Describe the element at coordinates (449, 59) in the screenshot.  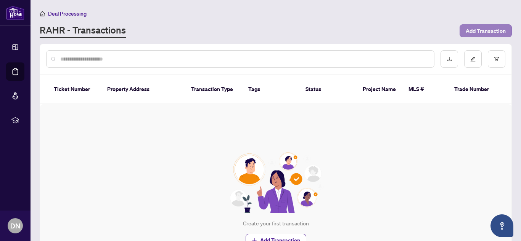
I see `span: download` at that location.